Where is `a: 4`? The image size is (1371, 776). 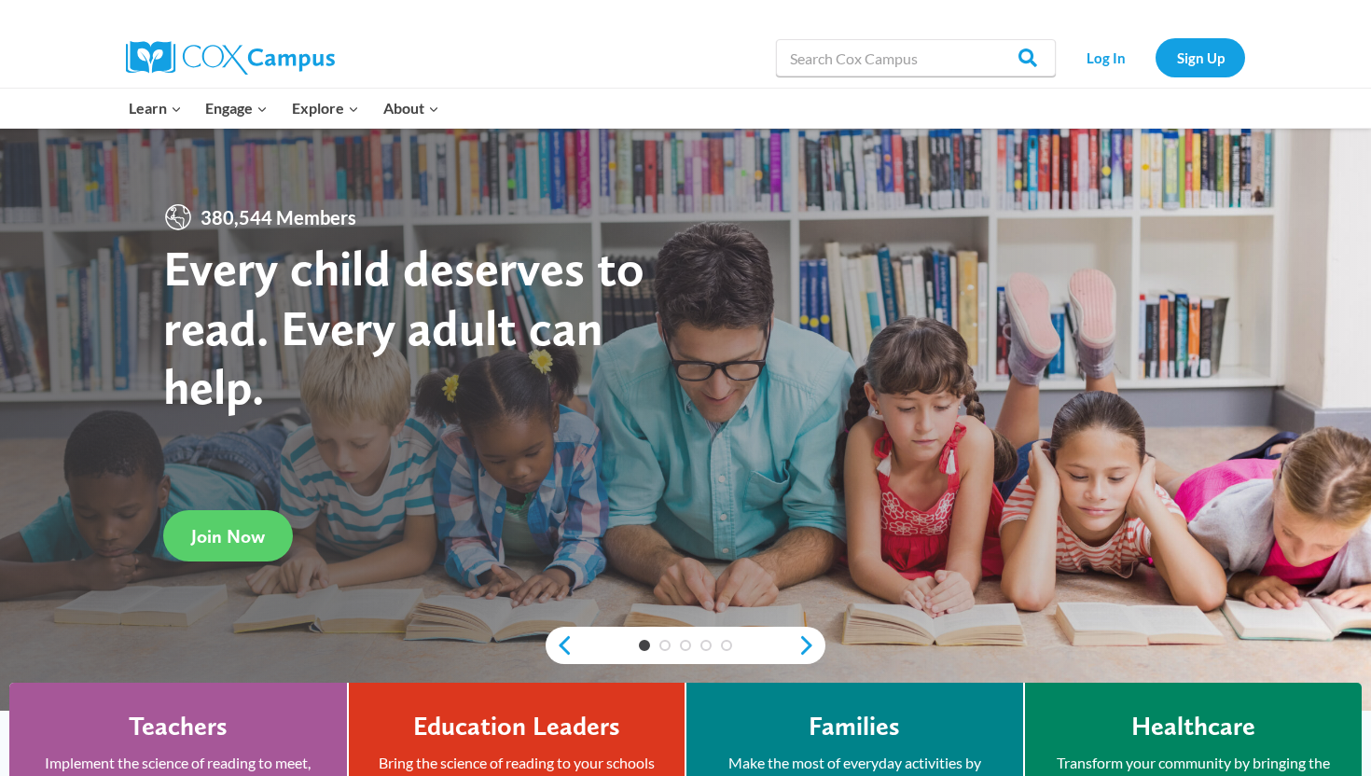 a: 4 is located at coordinates (706, 646).